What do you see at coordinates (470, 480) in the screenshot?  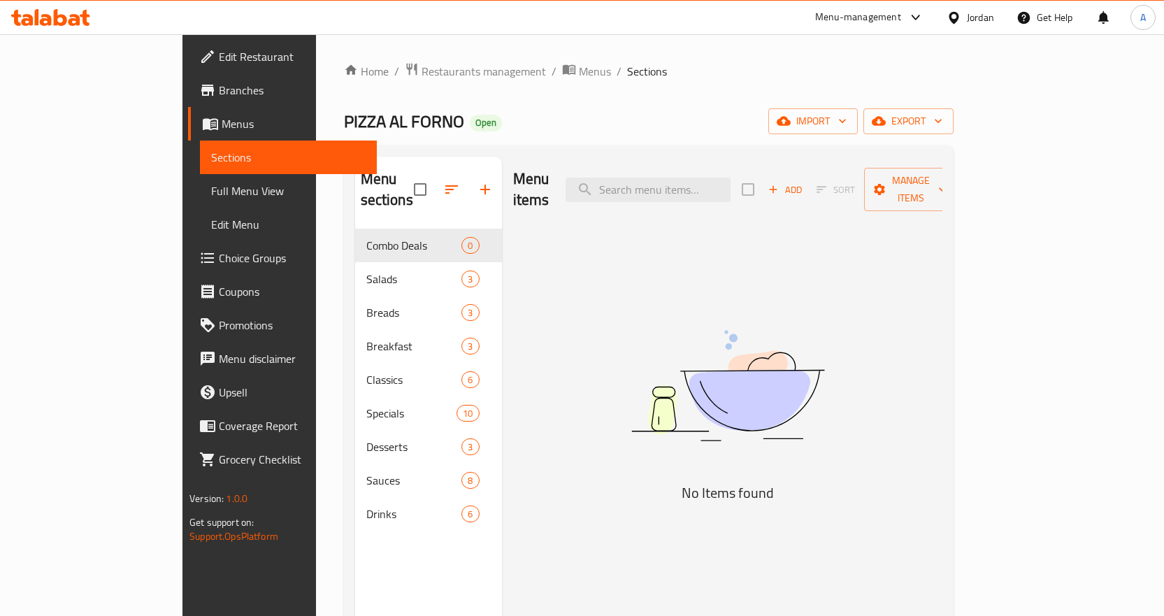 I see `span: 8` at bounding box center [470, 480].